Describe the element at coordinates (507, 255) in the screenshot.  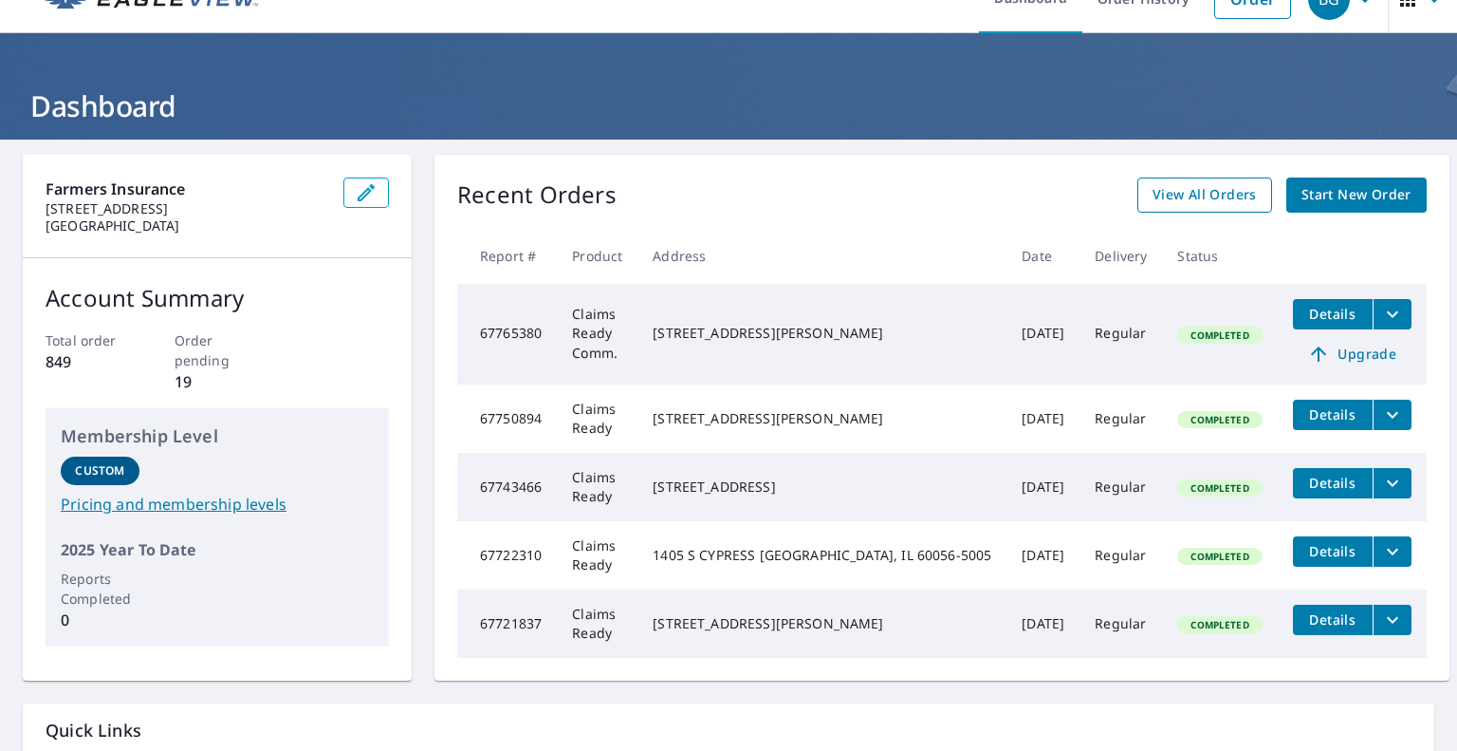
I see `th: Report #` at that location.